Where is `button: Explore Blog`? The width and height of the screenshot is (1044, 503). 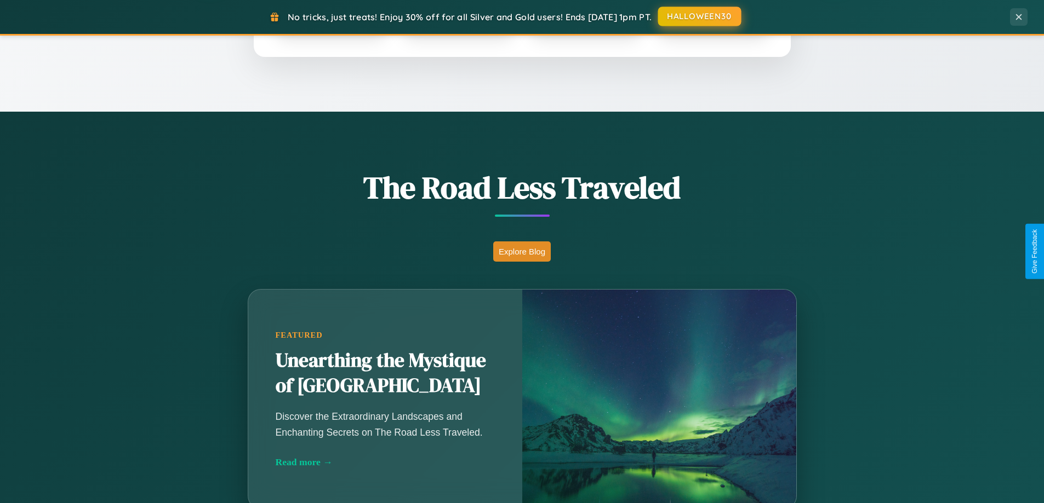 button: Explore Blog is located at coordinates (521, 251).